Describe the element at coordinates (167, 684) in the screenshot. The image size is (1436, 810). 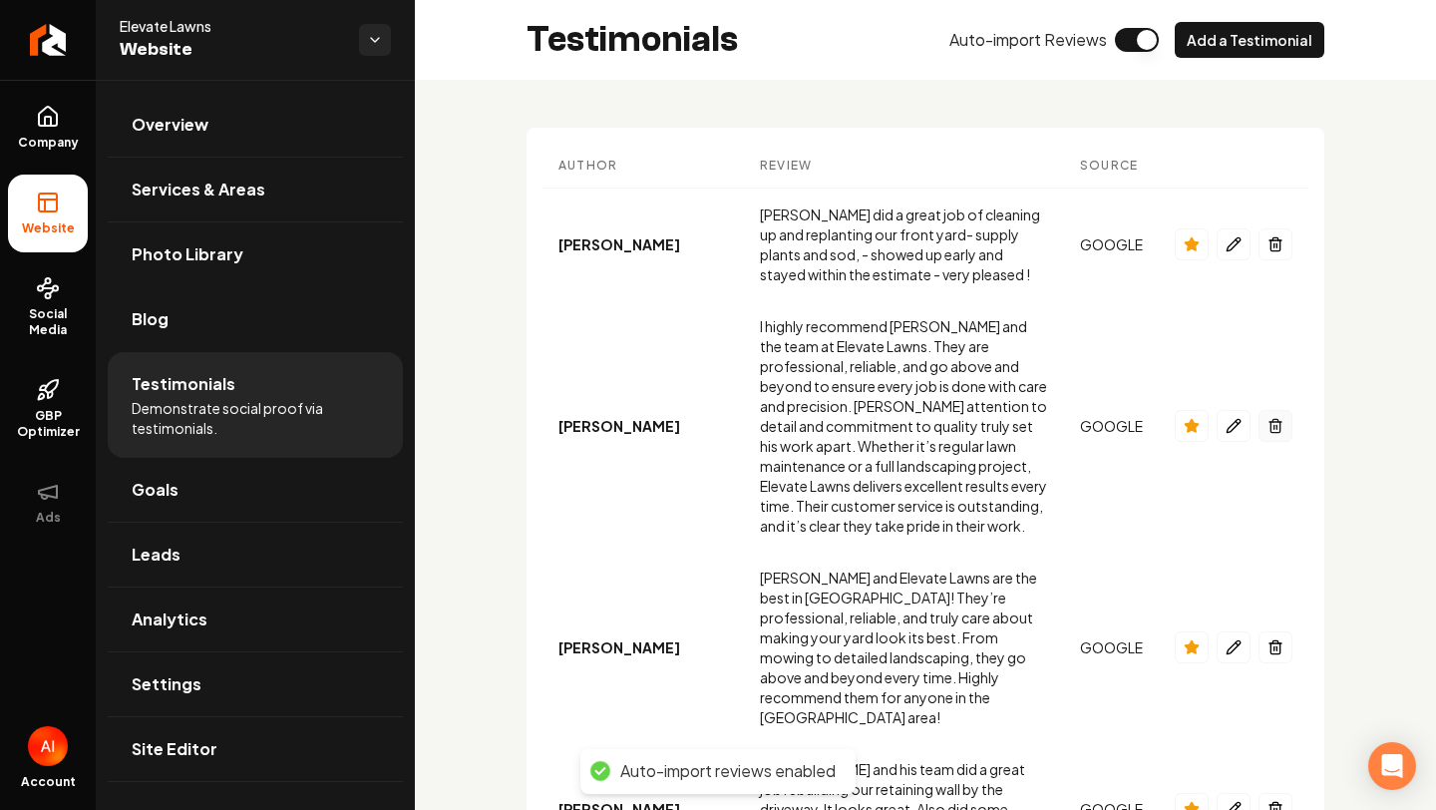
I see `span: Settings` at that location.